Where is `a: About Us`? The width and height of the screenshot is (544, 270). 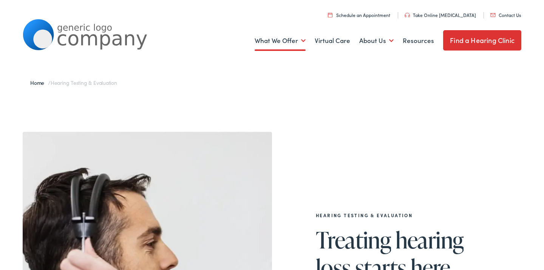 a: About Us is located at coordinates (376, 41).